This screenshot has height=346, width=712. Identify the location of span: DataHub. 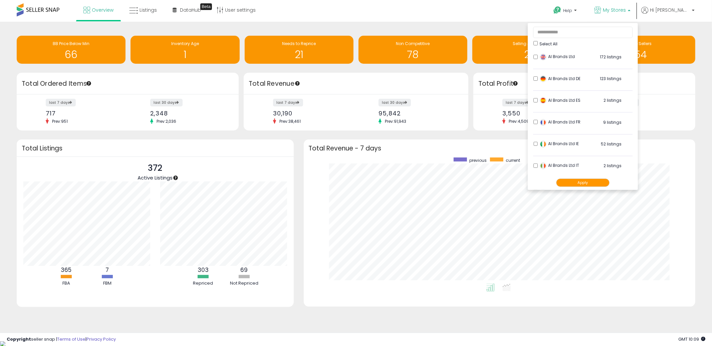
(190, 10).